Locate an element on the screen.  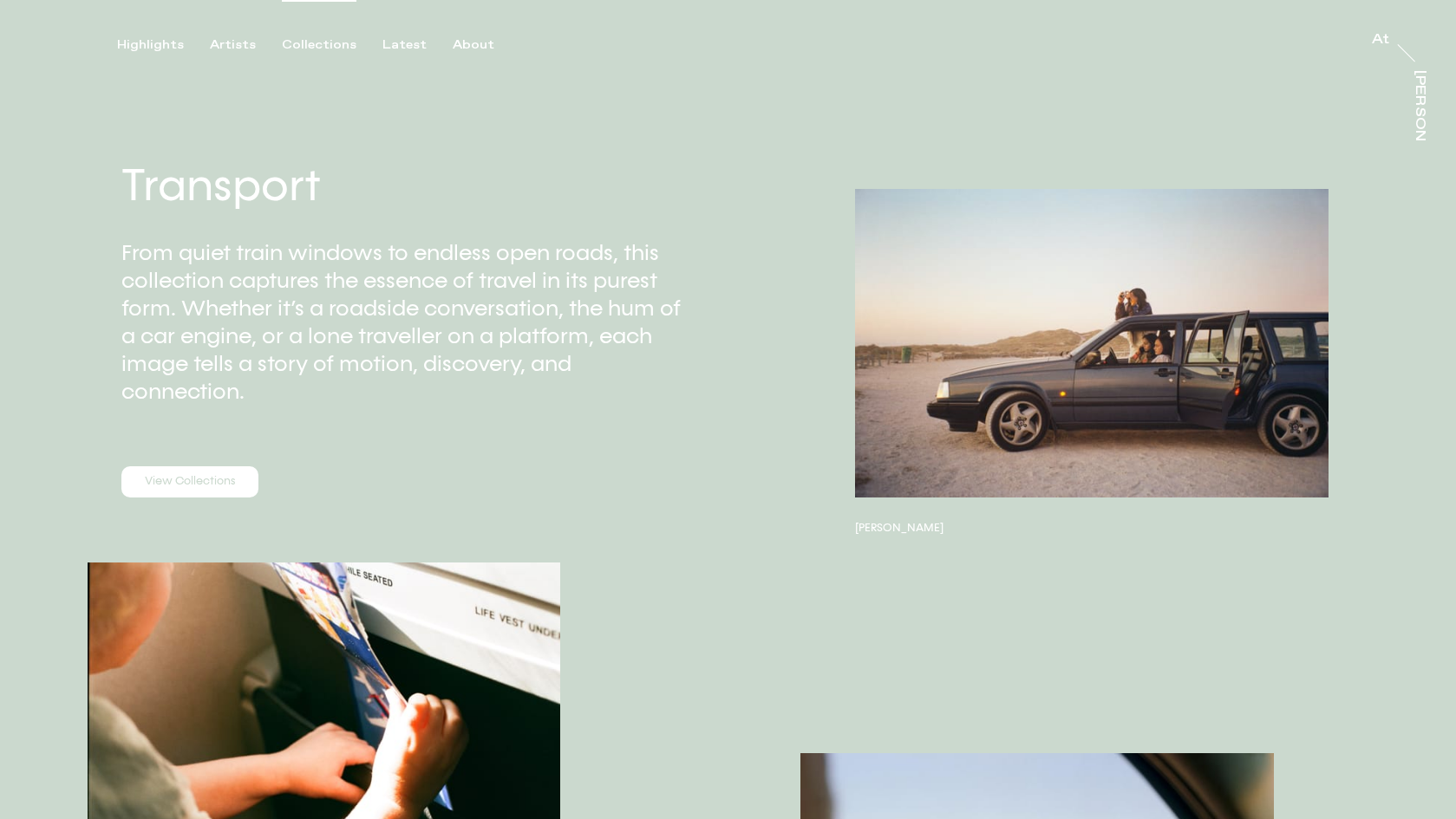
button: Artists is located at coordinates (246, 45).